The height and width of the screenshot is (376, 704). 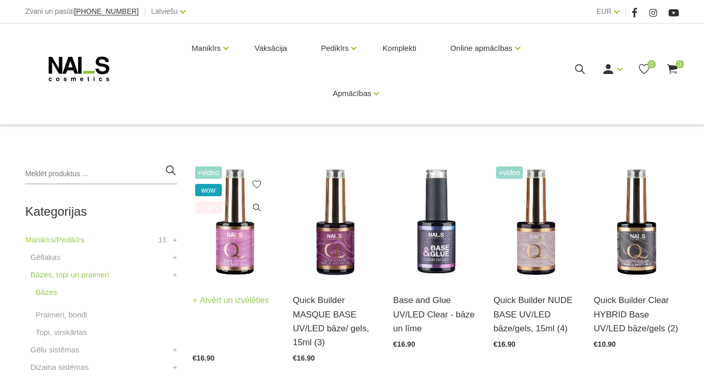 What do you see at coordinates (61, 332) in the screenshot?
I see `a: Topi, virskārtas` at bounding box center [61, 332].